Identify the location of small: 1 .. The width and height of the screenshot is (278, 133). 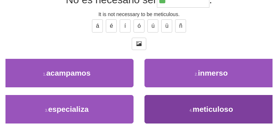
(45, 74).